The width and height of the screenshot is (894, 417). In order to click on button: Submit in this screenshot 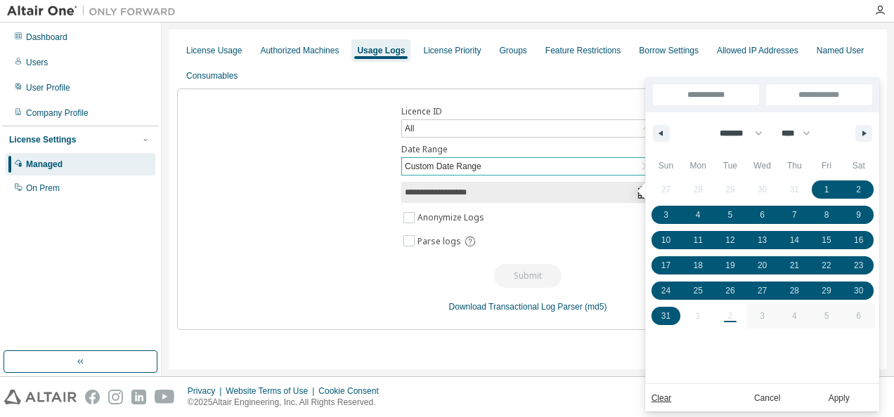, I will do `click(528, 276)`.